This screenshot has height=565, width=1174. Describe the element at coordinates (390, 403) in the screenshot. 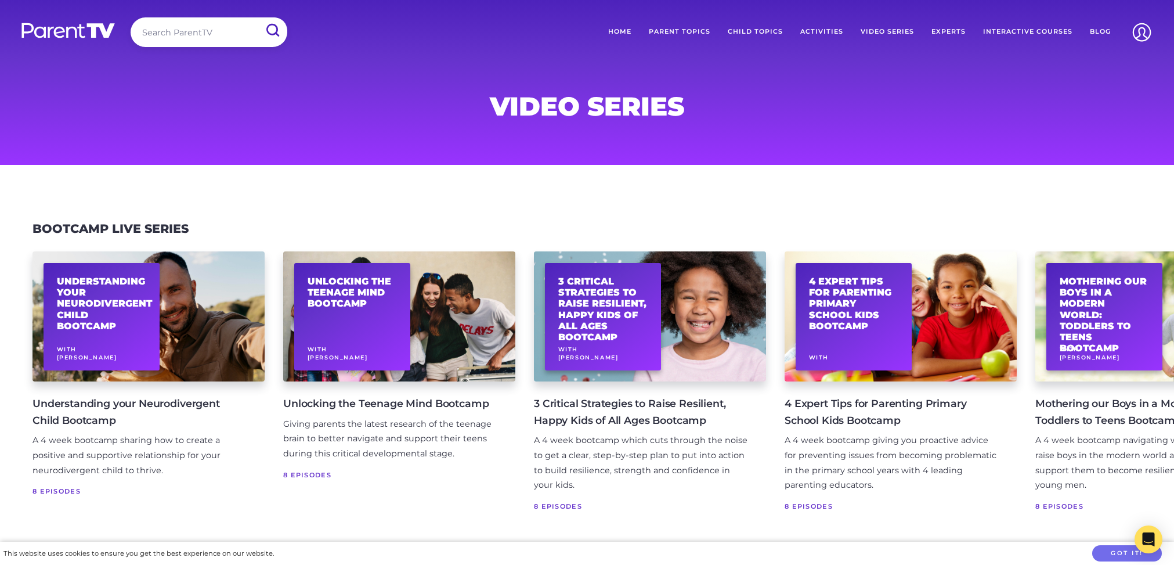

I see `h4: Unlocking the Teenage Mind Bootcamp` at that location.